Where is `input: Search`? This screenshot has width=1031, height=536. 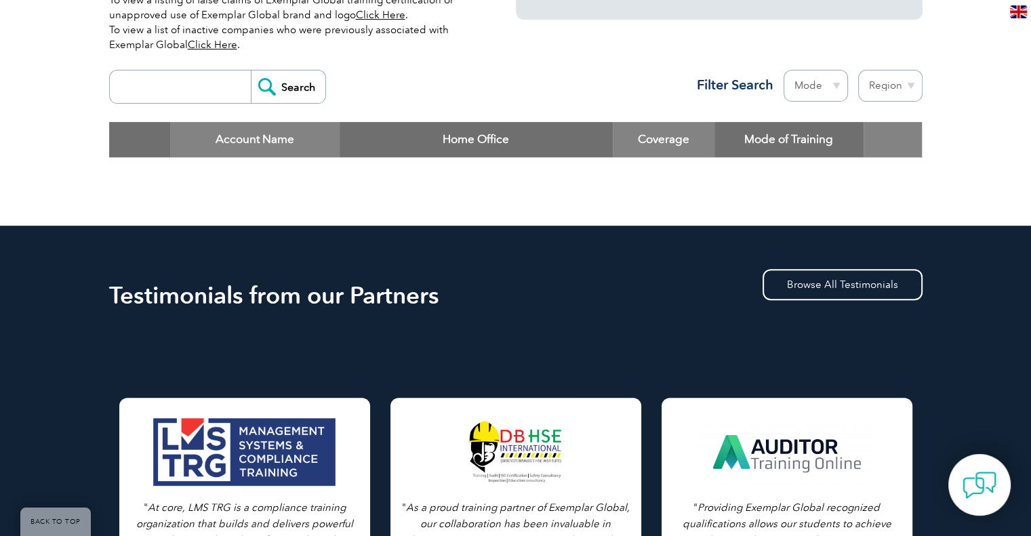 input: Search is located at coordinates (288, 87).